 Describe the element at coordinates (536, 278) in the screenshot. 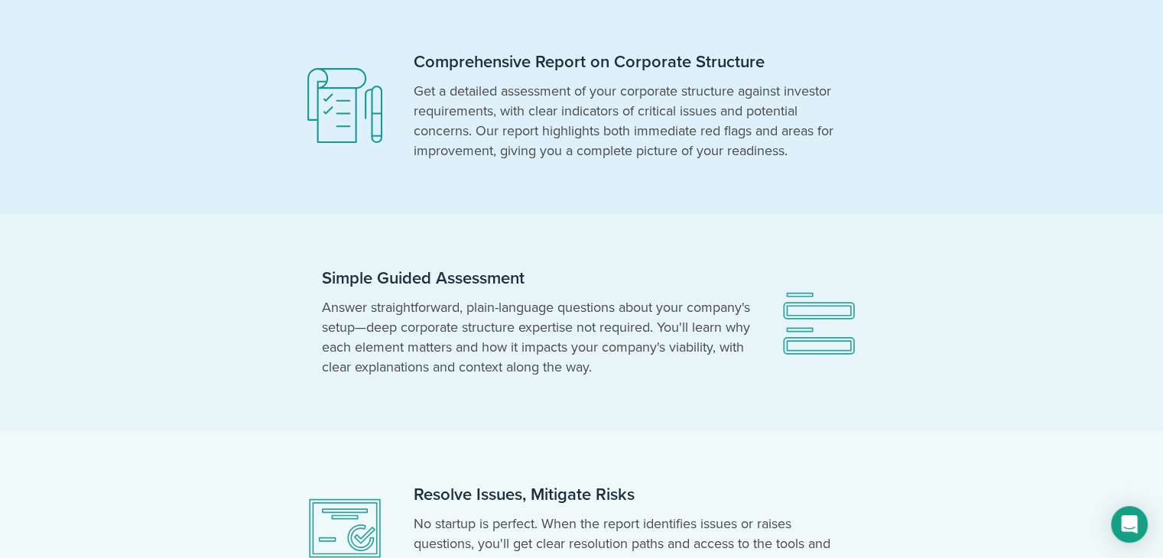

I see `h2: Simple Guided Assessment` at that location.